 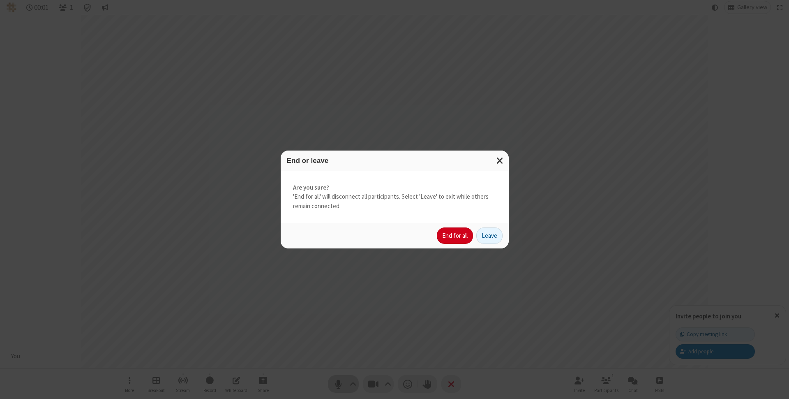 What do you see at coordinates (395, 187) in the screenshot?
I see `strong: Are you sure?` at bounding box center [395, 187].